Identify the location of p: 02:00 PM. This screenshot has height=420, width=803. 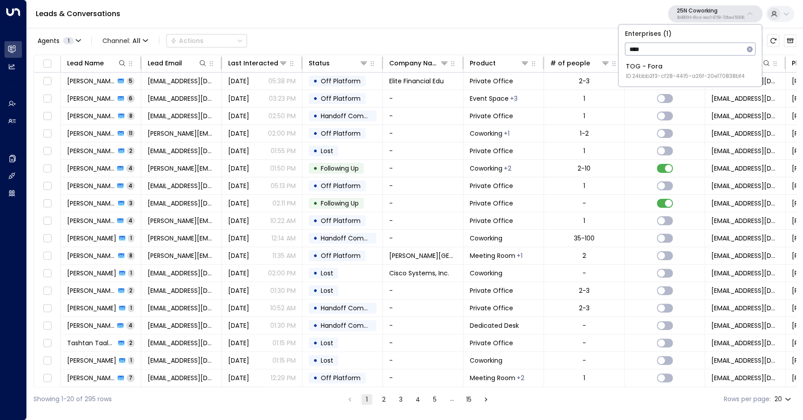
(282, 133).